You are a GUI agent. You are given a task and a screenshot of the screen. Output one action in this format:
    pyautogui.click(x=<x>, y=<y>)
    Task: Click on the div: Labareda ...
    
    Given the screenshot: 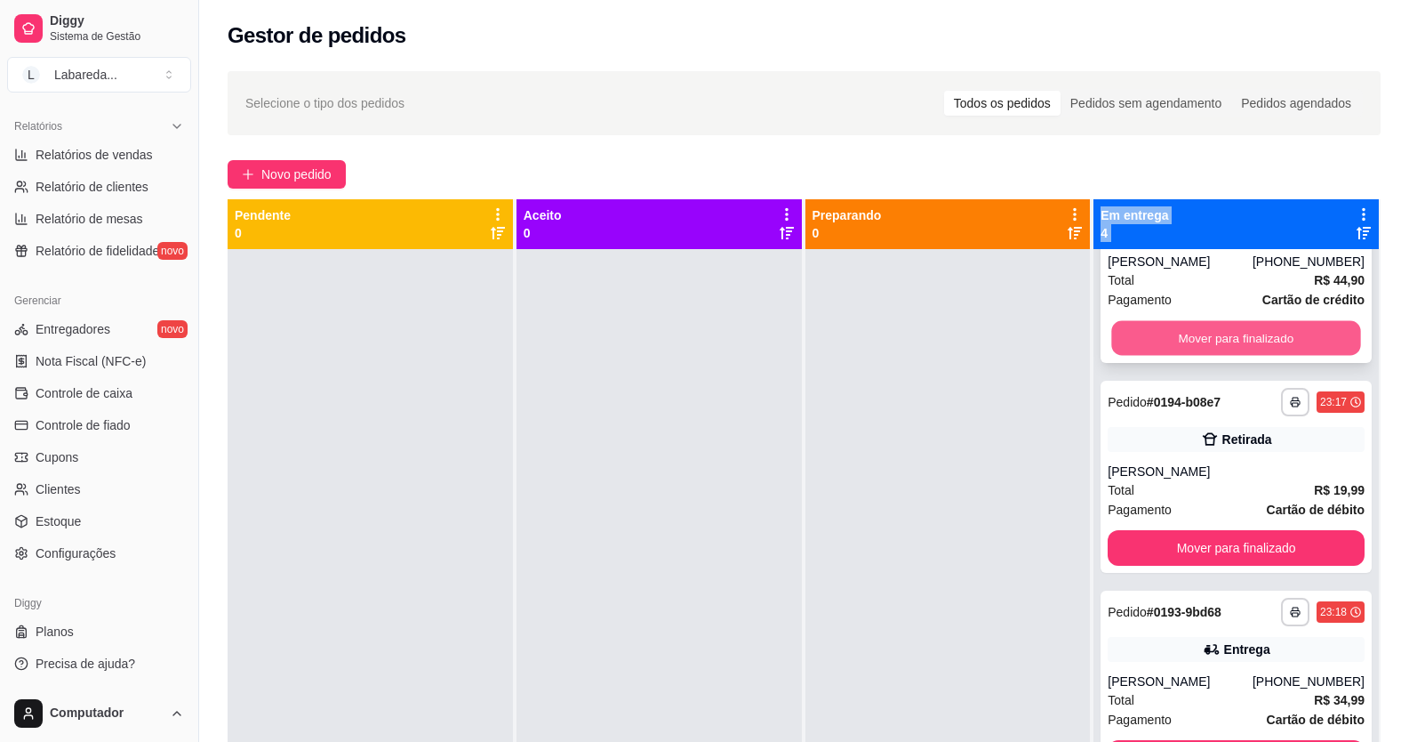 What is the action you would take?
    pyautogui.click(x=85, y=75)
    